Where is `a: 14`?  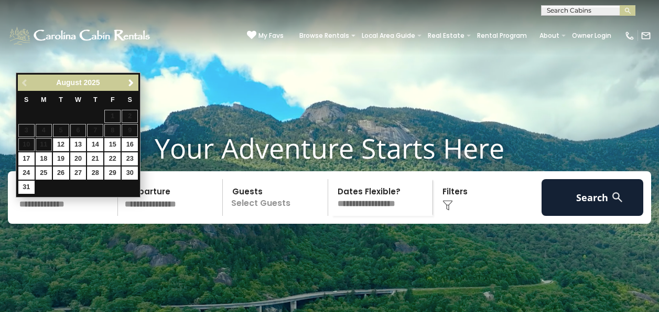
a: 14 is located at coordinates (95, 144).